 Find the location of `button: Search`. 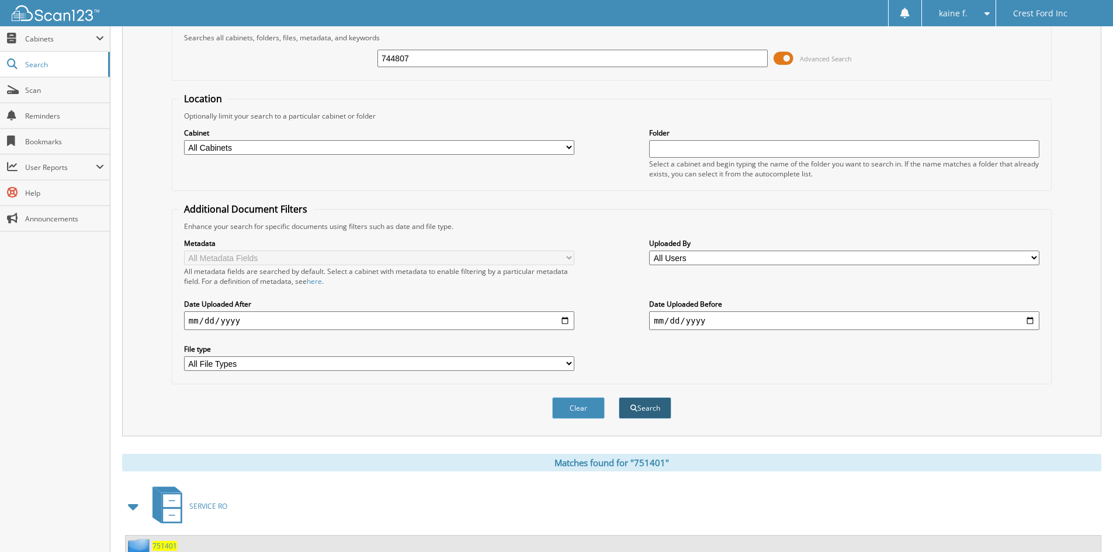

button: Search is located at coordinates (645, 408).